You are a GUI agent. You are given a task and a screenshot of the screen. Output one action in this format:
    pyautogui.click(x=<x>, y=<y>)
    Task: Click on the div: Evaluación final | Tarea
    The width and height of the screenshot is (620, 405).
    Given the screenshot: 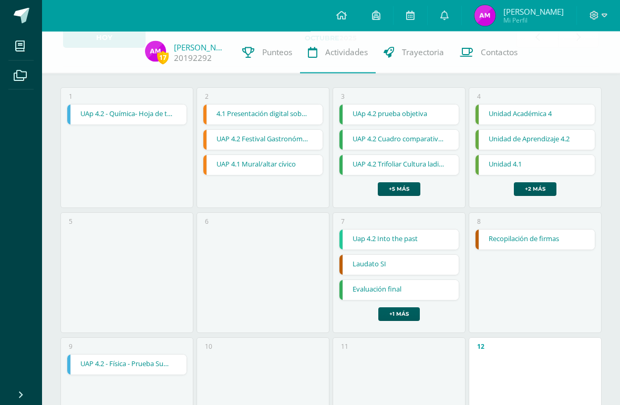 What is the action you would take?
    pyautogui.click(x=399, y=291)
    